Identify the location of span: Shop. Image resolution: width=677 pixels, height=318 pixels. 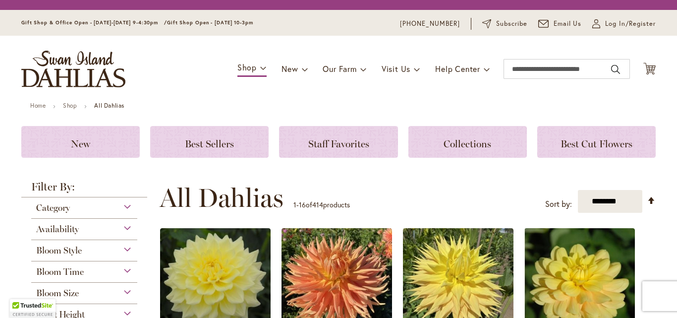
(247, 67).